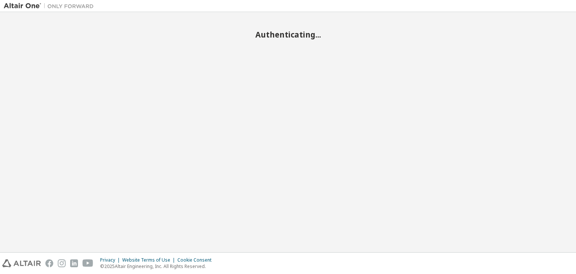 Image resolution: width=576 pixels, height=274 pixels. What do you see at coordinates (51, 6) in the screenshot?
I see `img: Altair One` at bounding box center [51, 6].